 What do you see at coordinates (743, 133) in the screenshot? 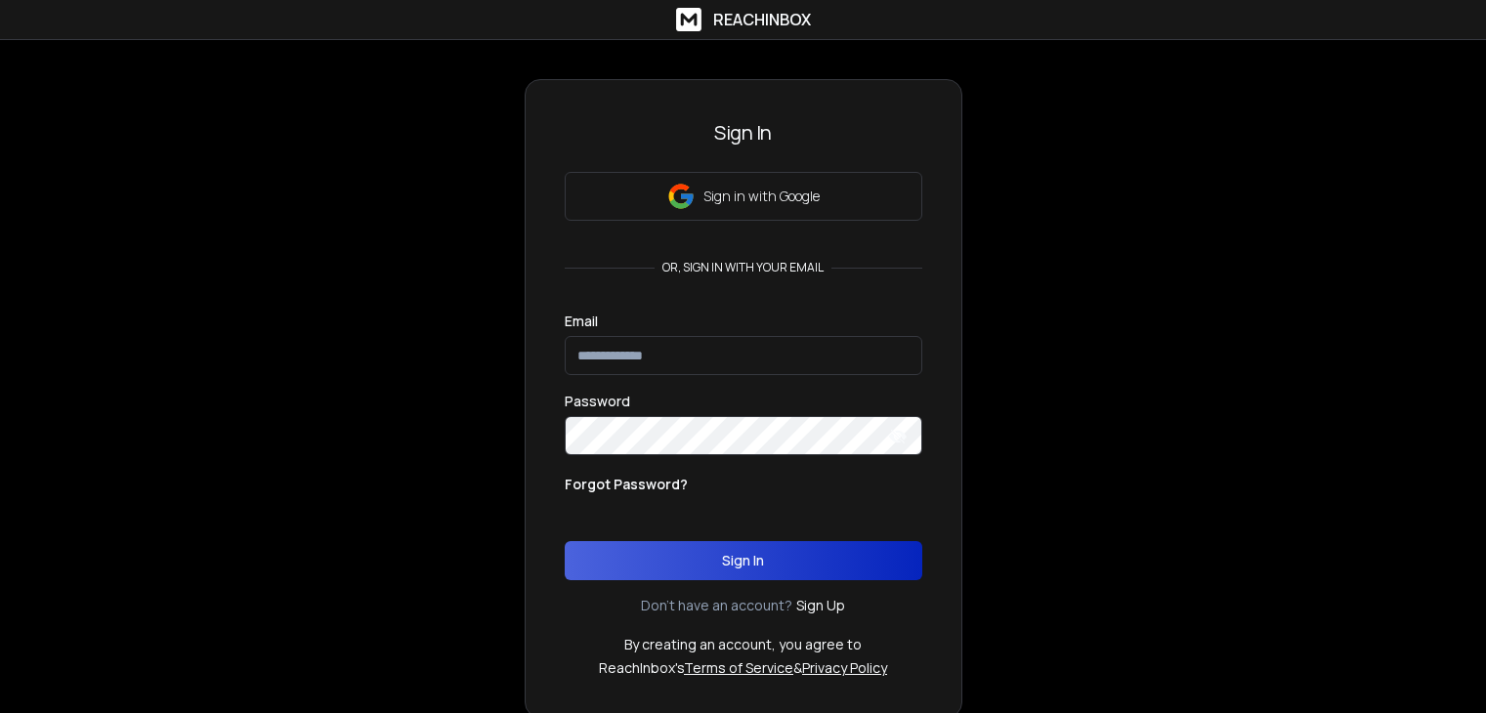
I see `h3: Sign In` at bounding box center [743, 133].